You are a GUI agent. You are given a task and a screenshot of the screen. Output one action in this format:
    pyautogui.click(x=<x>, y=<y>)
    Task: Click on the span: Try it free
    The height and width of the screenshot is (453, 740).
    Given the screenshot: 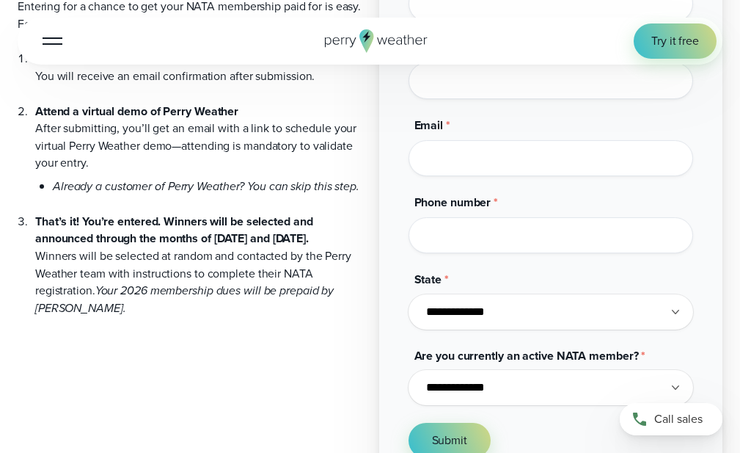 What is the action you would take?
    pyautogui.click(x=675, y=41)
    